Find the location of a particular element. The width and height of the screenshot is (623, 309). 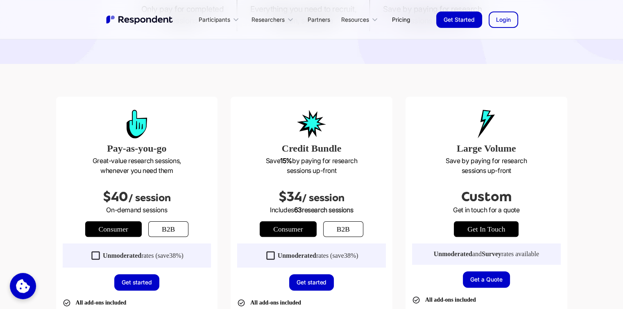

strong: 15% is located at coordinates (286, 161).